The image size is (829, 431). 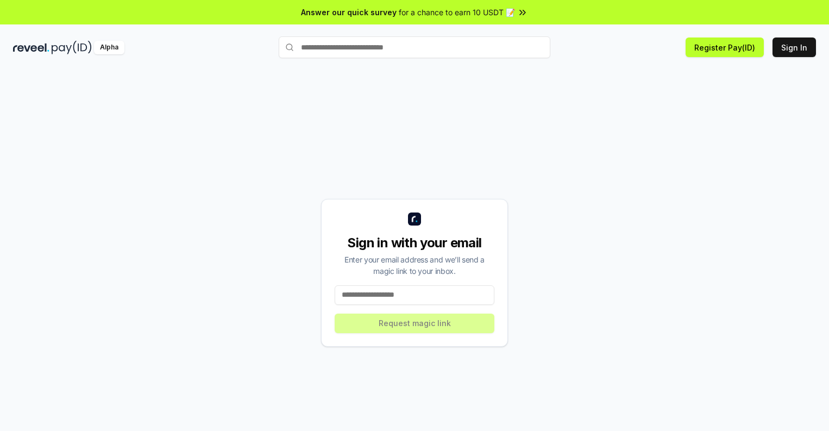 What do you see at coordinates (414, 243) in the screenshot?
I see `div: Sign in with your email` at bounding box center [414, 243].